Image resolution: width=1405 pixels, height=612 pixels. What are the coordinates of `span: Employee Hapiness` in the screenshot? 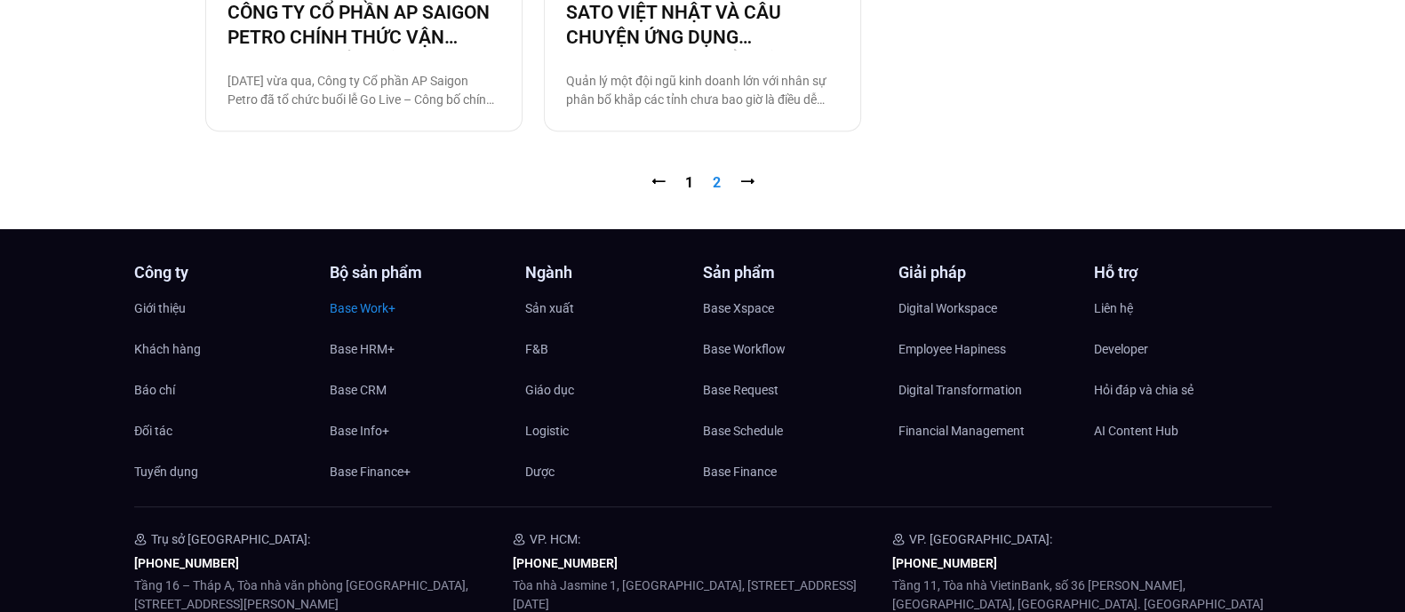 It's located at (952, 349).